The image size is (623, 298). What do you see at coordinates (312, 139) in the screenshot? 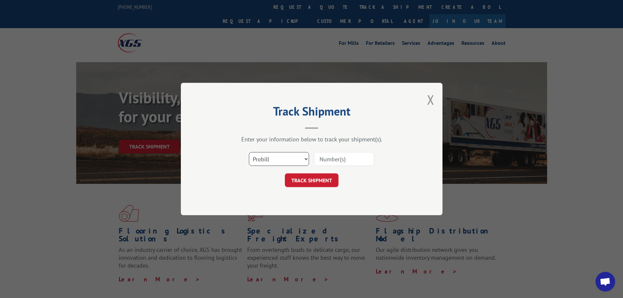
I see `div: Enter your information below to track your shipment(s).` at bounding box center [312, 139].